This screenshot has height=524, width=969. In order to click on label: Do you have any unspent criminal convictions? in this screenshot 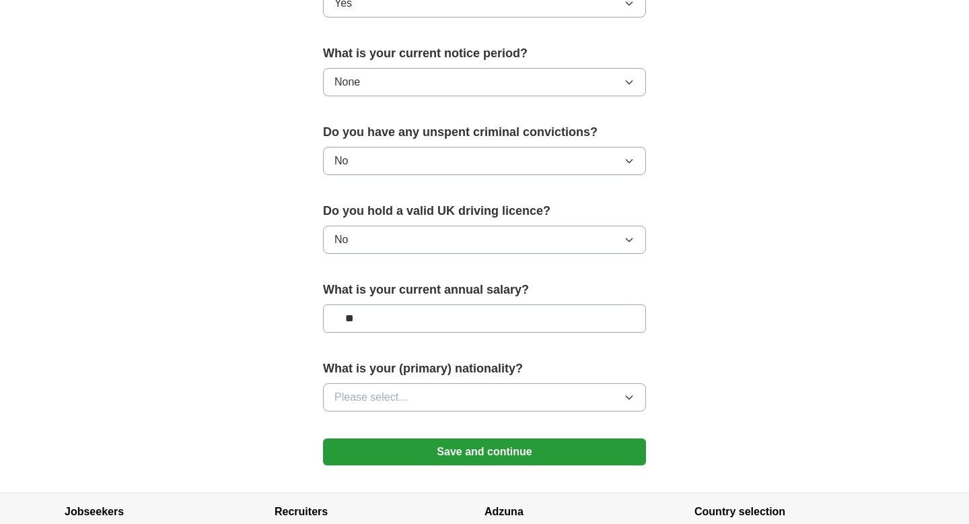, I will do `click(485, 132)`.